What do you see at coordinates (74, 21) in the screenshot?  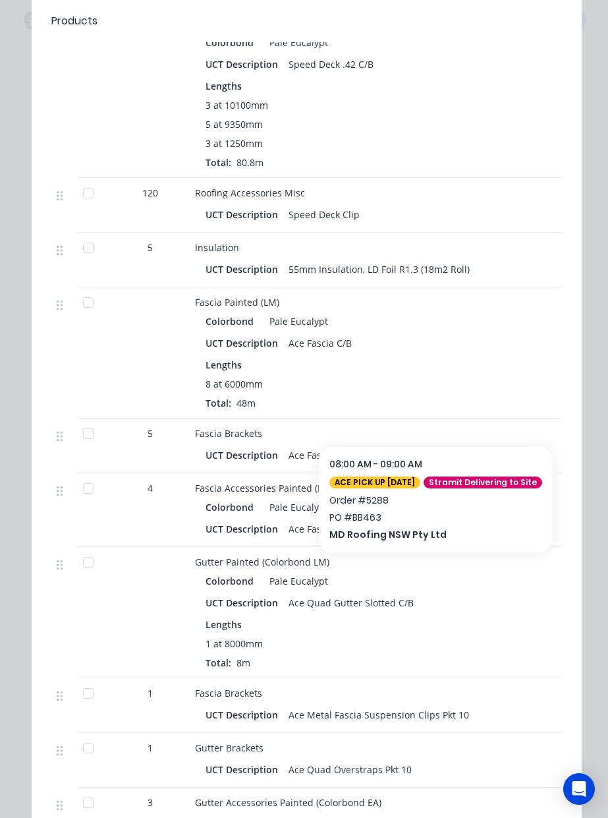 I see `div: Products` at bounding box center [74, 21].